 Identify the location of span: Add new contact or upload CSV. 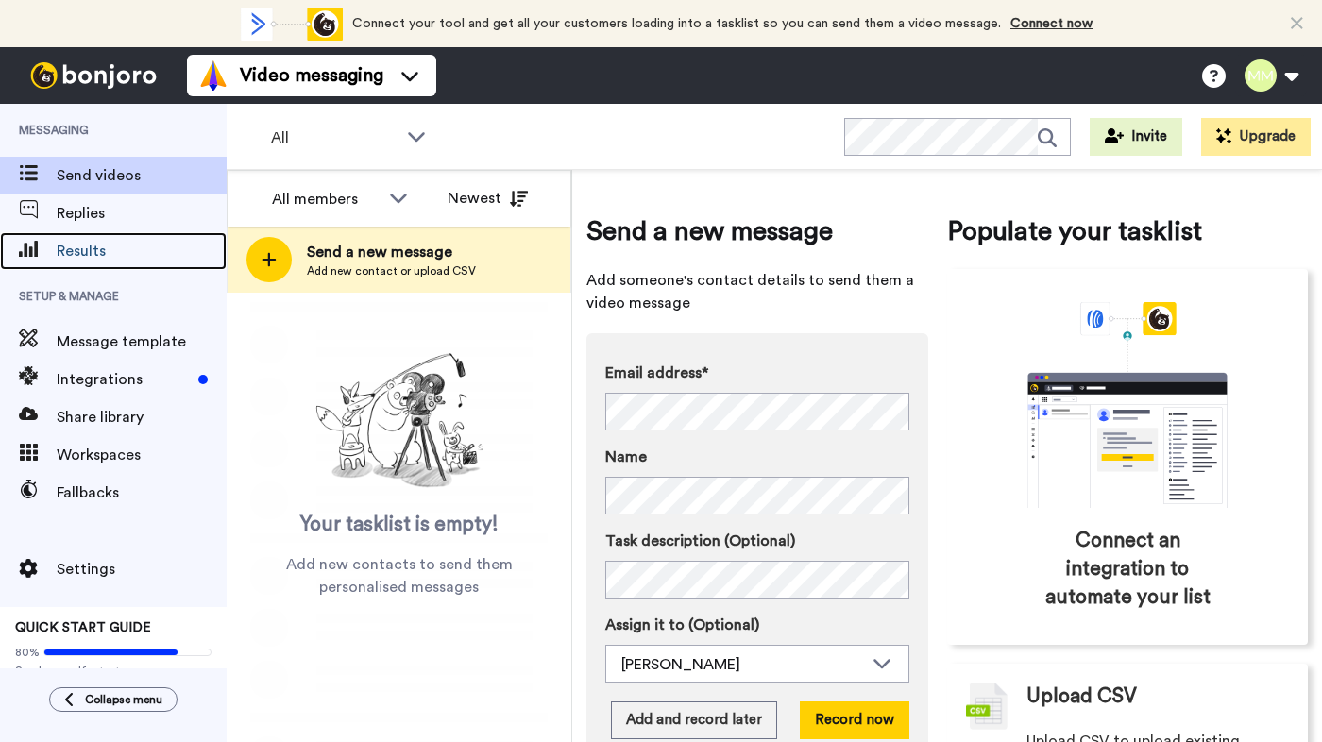
(391, 271).